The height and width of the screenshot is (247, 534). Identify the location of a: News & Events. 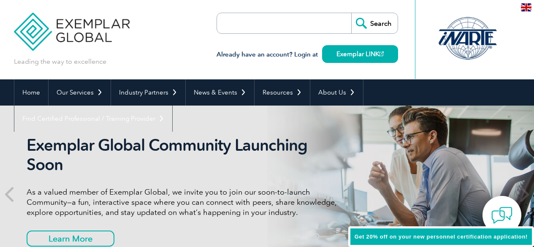
(220, 93).